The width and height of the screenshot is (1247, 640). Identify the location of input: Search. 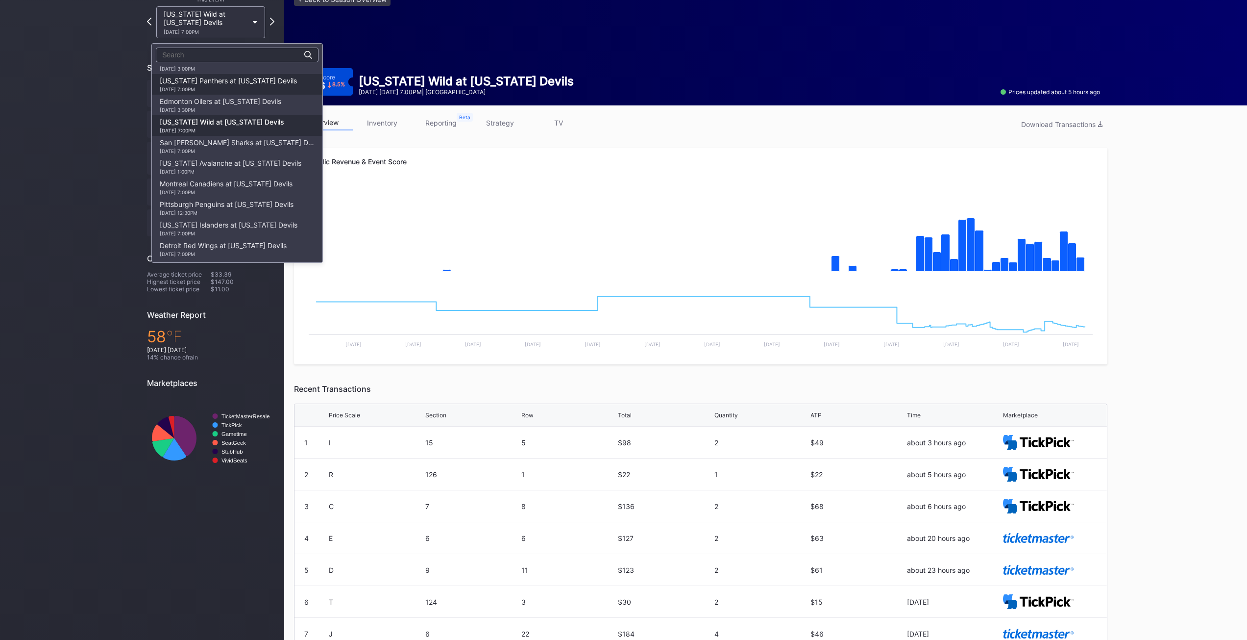
(205, 55).